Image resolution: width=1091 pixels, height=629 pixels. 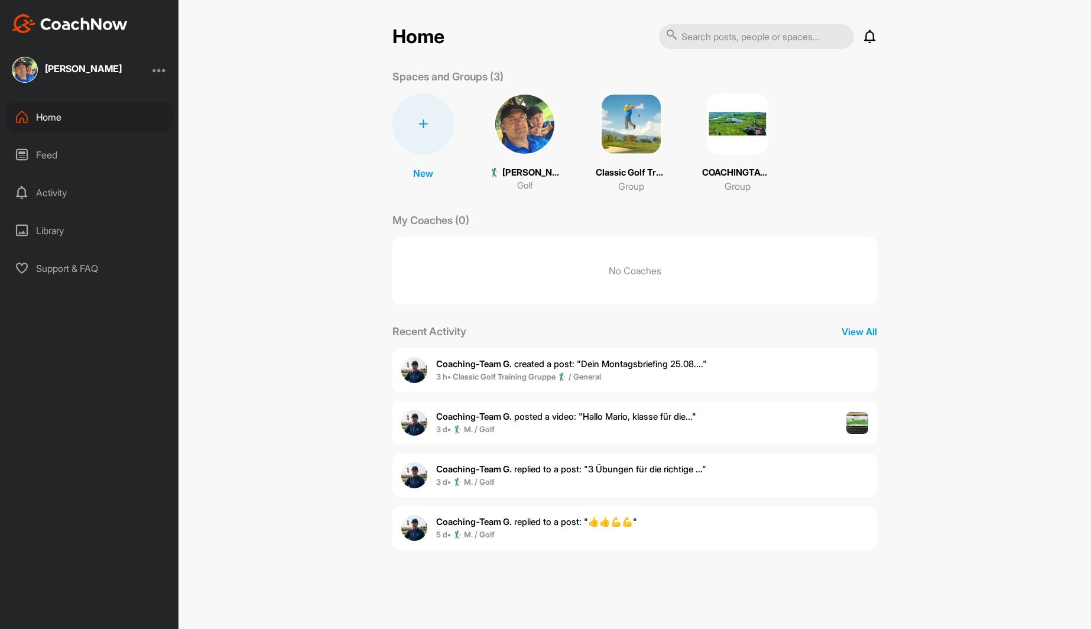 What do you see at coordinates (429, 331) in the screenshot?
I see `p: Recent Activity` at bounding box center [429, 331].